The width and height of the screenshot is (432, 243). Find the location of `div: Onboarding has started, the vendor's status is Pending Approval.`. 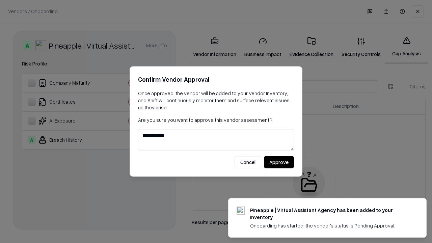

div: Onboarding has started, the vendor's status is Pending Approval. is located at coordinates (330, 226).